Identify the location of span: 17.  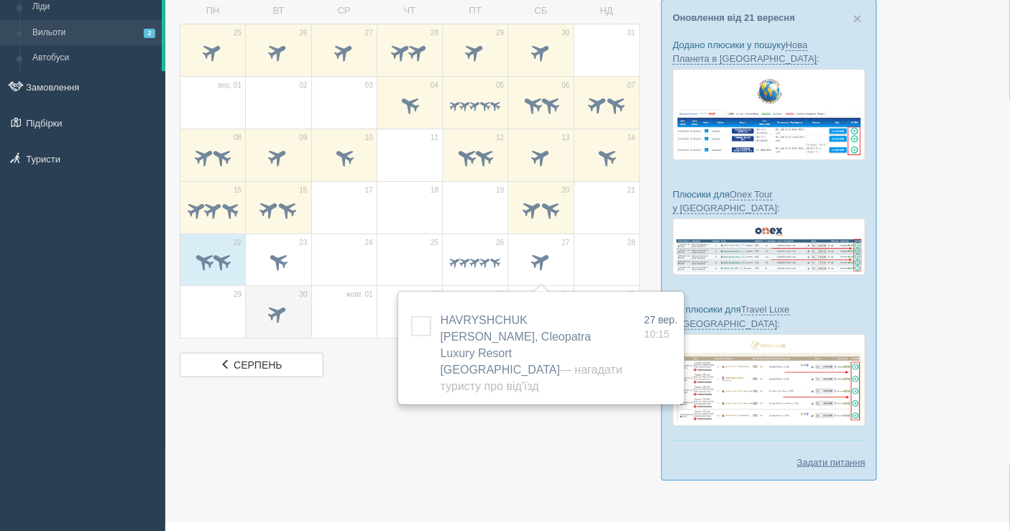
(369, 191).